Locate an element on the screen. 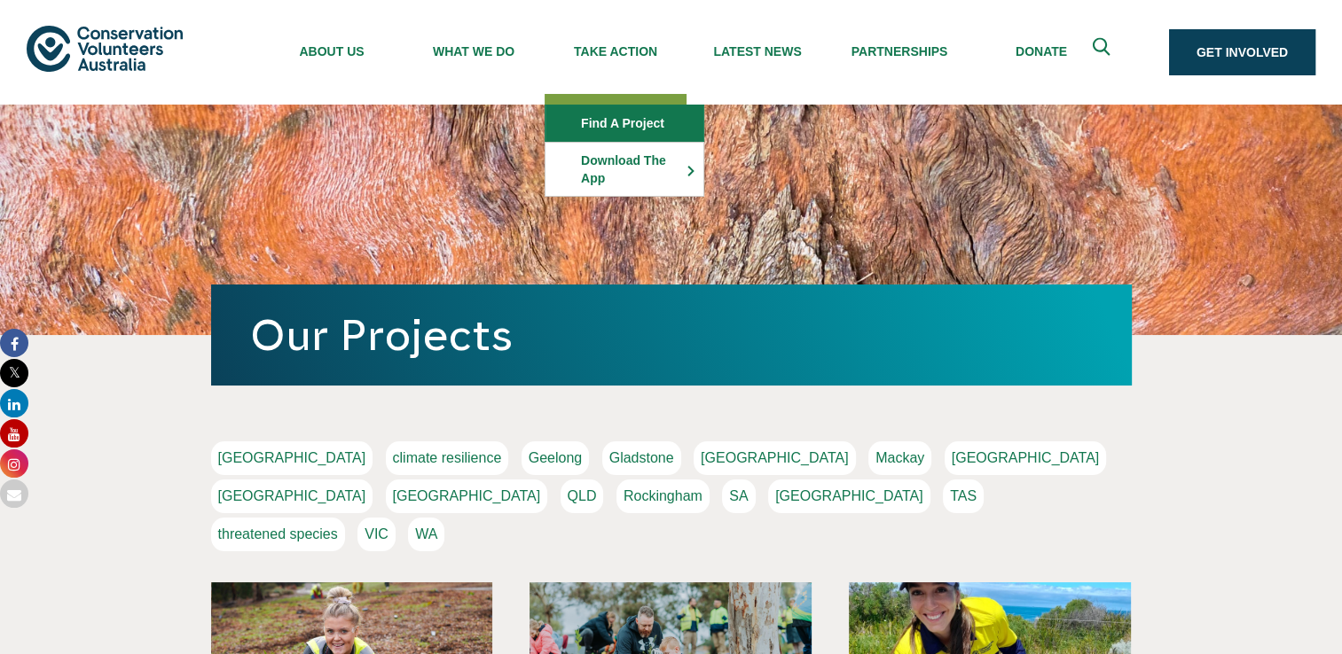  a: Rockingham is located at coordinates (662, 497).